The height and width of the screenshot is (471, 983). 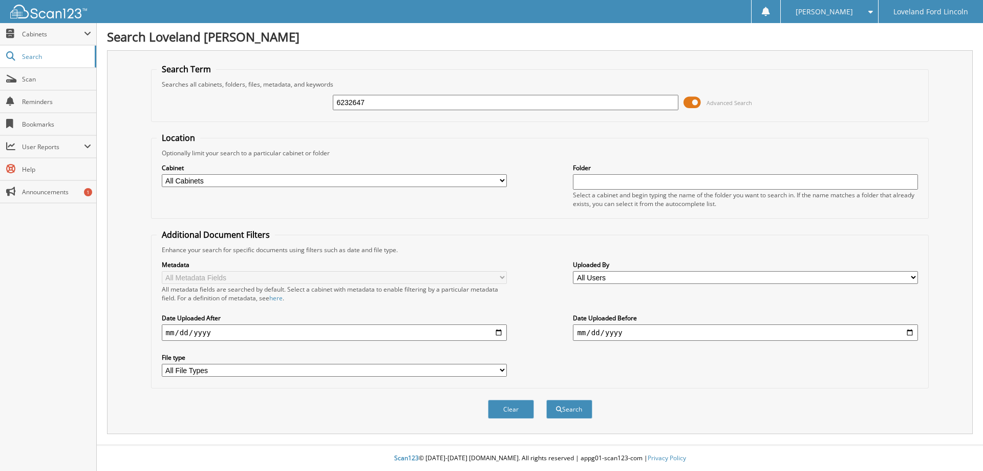 What do you see at coordinates (56, 56) in the screenshot?
I see `span: Search` at bounding box center [56, 56].